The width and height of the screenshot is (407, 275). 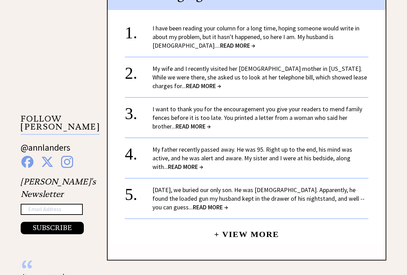 I want to click on a: My father recently passed away. He was 95. Right up to the end, his mind was active, and he was a..., so click(x=252, y=158).